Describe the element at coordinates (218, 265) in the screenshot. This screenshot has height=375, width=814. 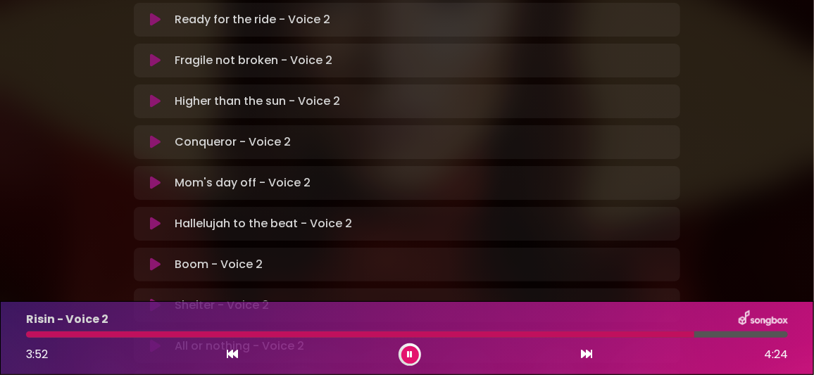
I see `p: Boom - Voice 2` at that location.